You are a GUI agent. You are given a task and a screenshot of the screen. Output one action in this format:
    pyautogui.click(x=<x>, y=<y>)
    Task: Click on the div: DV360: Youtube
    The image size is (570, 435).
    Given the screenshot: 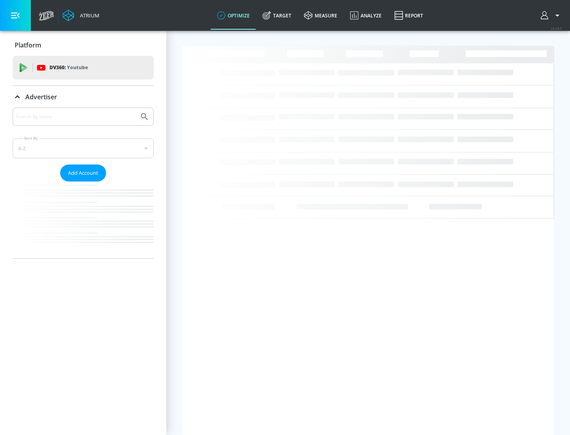 What is the action you would take?
    pyautogui.click(x=83, y=68)
    